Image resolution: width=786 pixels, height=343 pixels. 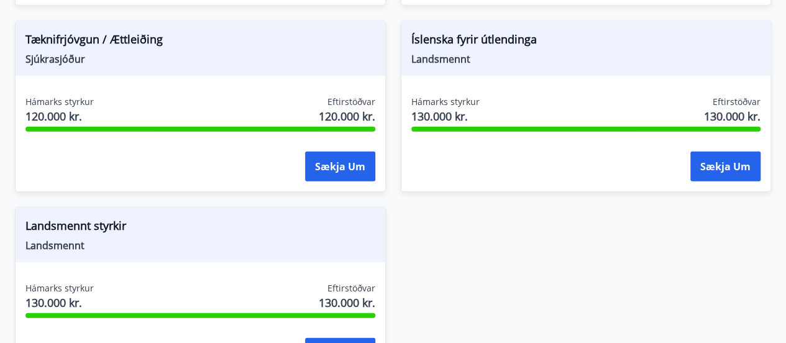 What do you see at coordinates (200, 42) in the screenshot?
I see `span: Tæknifrjóvgun / Ættleiðing` at bounding box center [200, 42].